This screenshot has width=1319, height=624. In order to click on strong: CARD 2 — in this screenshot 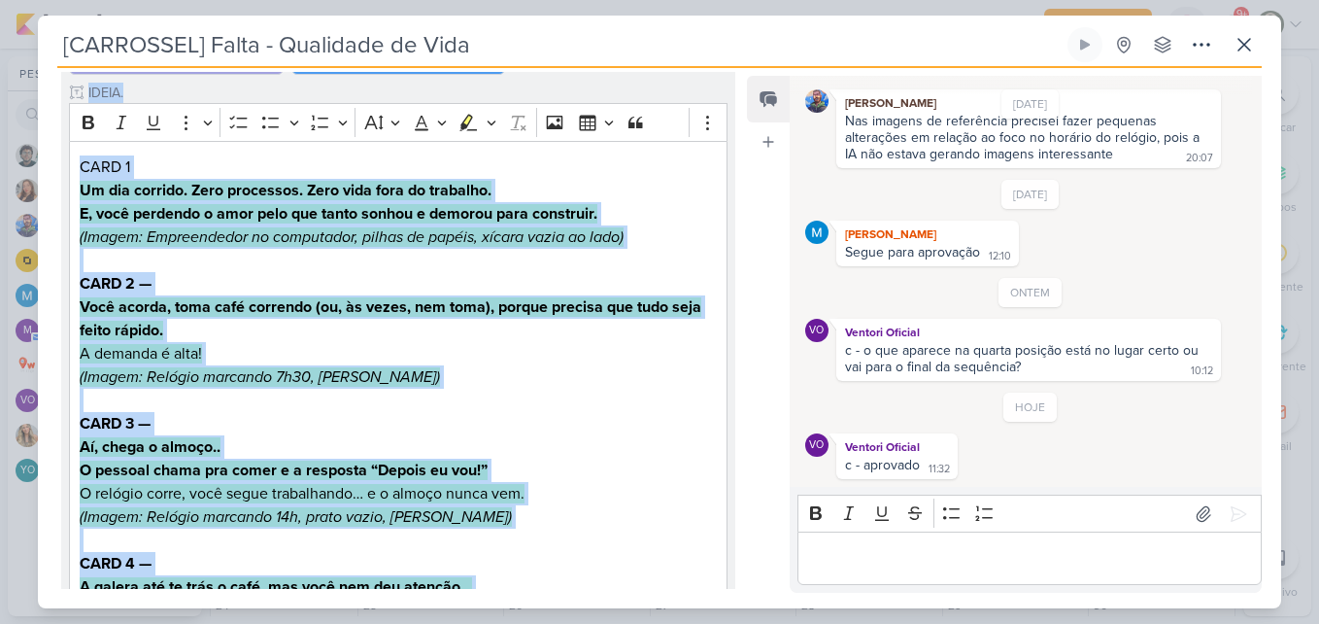, I will do `click(116, 284)`.